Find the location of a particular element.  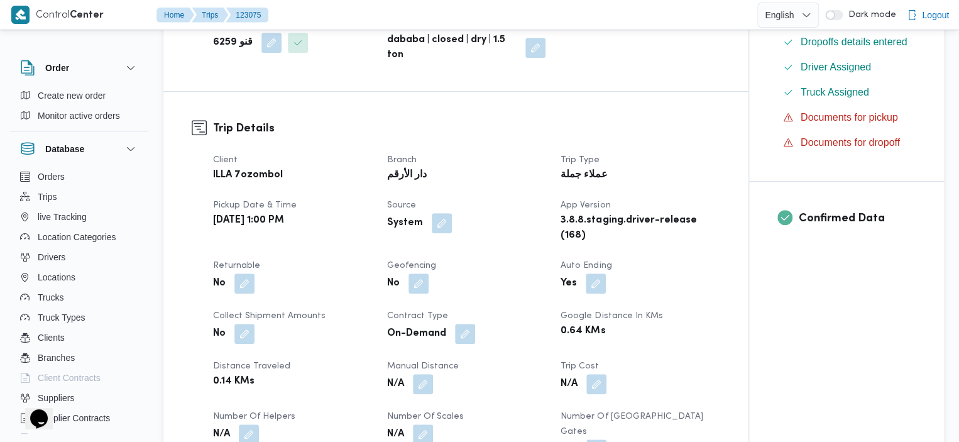

span: Pickup date & time is located at coordinates (255, 205).